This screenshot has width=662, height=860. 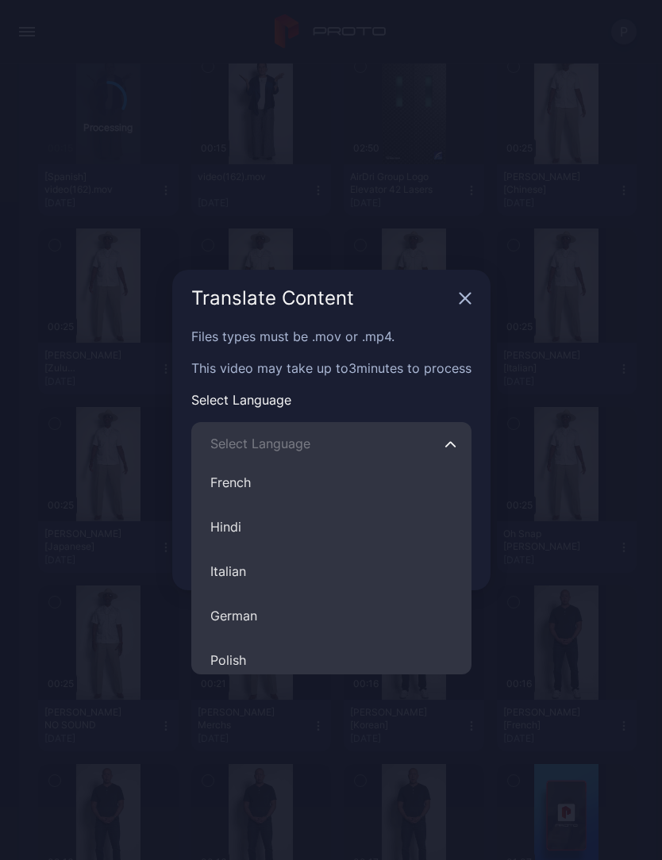 What do you see at coordinates (331, 482) in the screenshot?
I see `button: Select LanguageHindiItalianGermanPolish` at bounding box center [331, 482].